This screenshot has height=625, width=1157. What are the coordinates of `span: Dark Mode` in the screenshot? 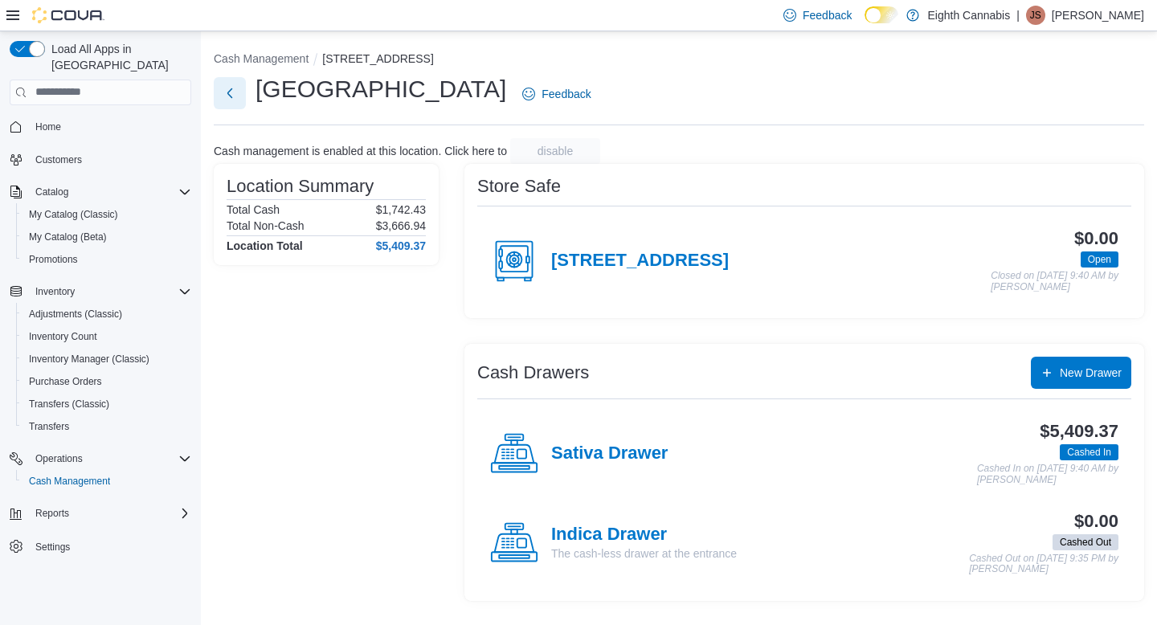 It's located at (865, 23).